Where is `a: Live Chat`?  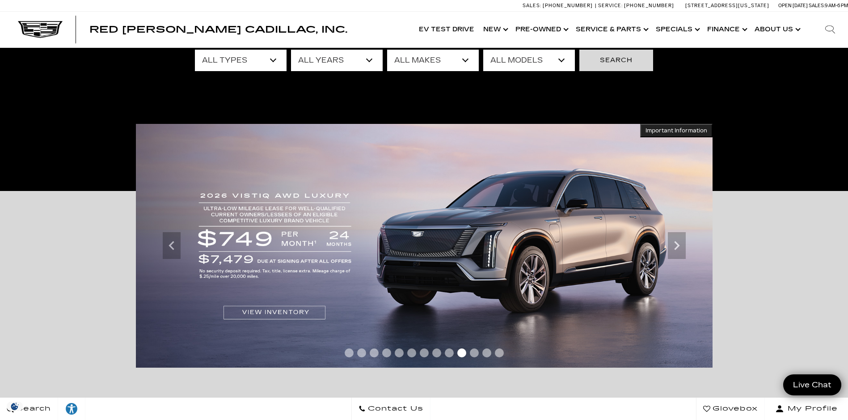
a: Live Chat is located at coordinates (812, 384).